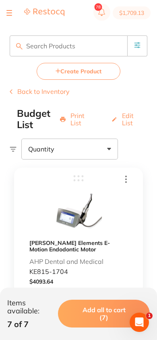 The image size is (157, 340). Describe the element at coordinates (130, 119) in the screenshot. I see `p: Edit List` at that location.